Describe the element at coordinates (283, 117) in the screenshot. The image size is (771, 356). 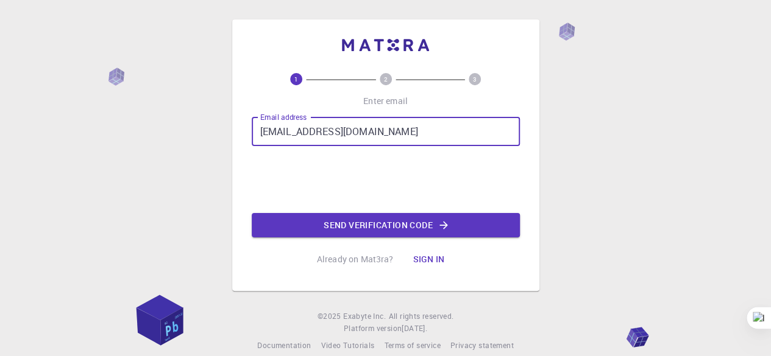
I see `label: Email address` at that location.